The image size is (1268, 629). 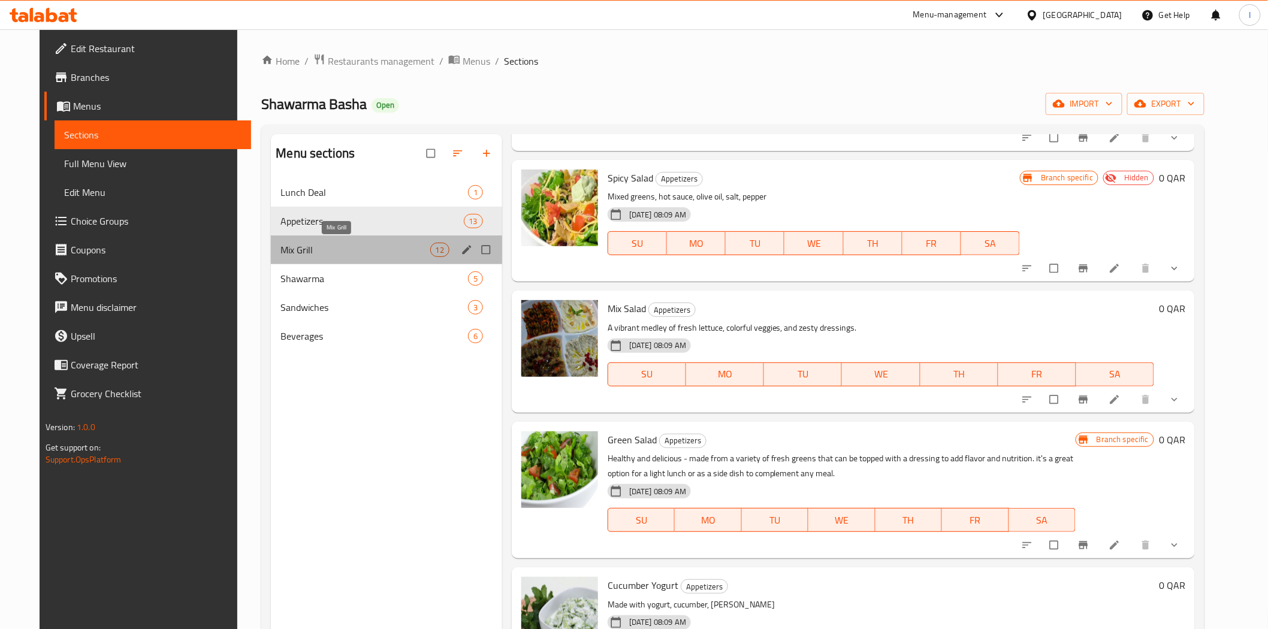 What do you see at coordinates (647, 375) in the screenshot?
I see `button: SU` at bounding box center [647, 375].